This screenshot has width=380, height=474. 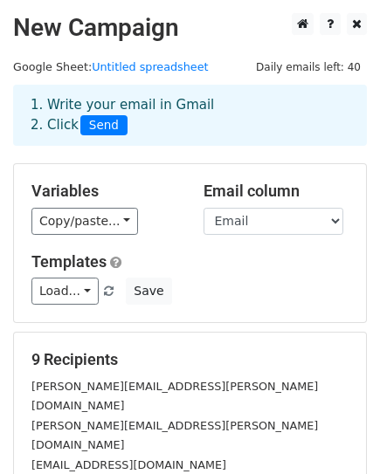 I want to click on span: Send, so click(x=104, y=126).